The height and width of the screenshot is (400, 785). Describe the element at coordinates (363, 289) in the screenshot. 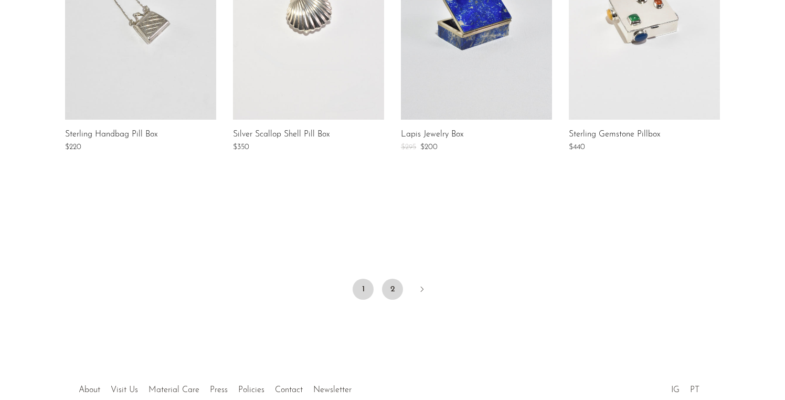

I see `span: 1` at that location.